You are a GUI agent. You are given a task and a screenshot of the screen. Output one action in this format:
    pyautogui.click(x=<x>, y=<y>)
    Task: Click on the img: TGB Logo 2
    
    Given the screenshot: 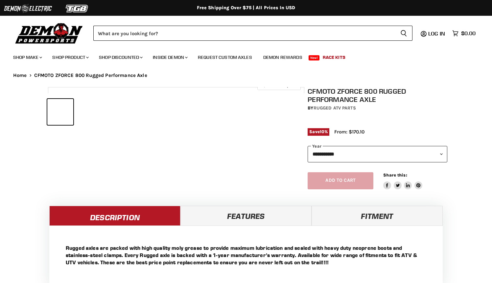 What is the action you would take?
    pyautogui.click(x=77, y=9)
    